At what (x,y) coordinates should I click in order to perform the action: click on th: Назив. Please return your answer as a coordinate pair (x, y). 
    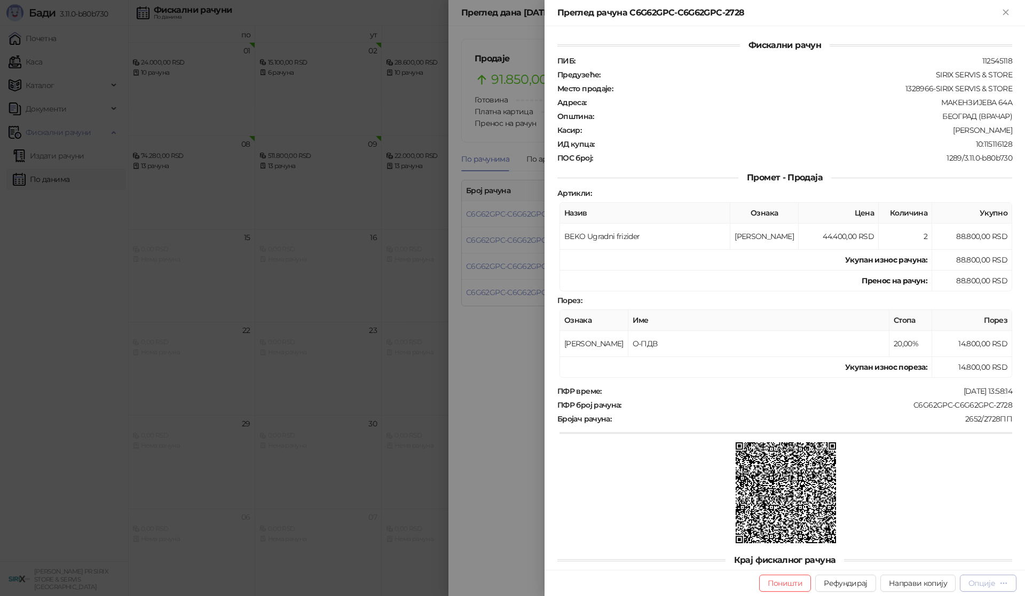
    Looking at the image, I should click on (645, 213).